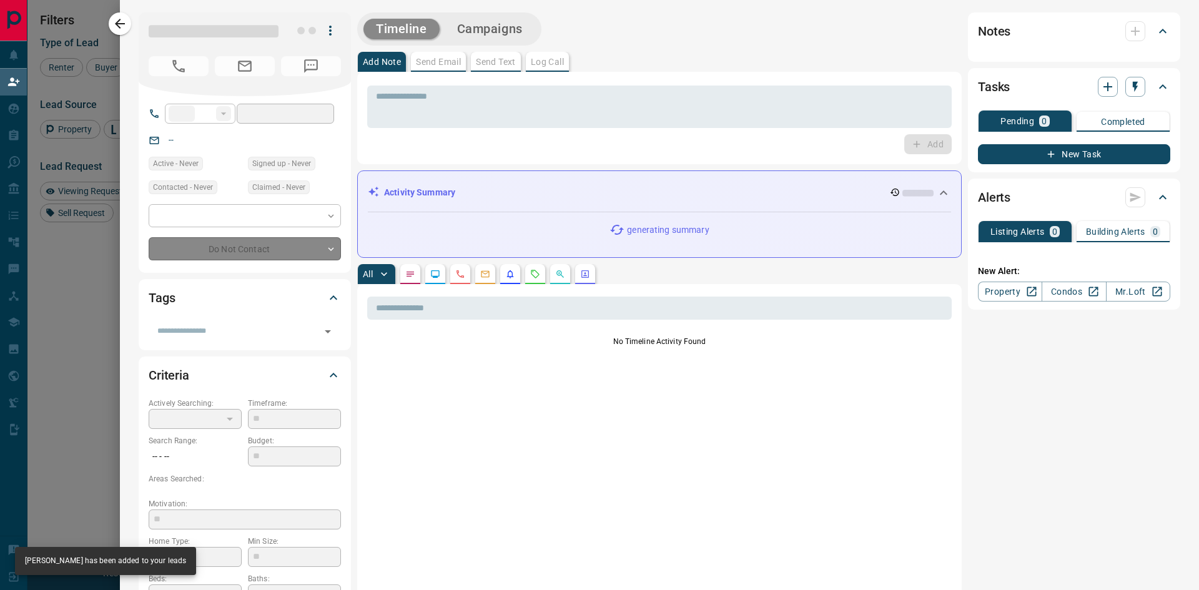  Describe the element at coordinates (1123, 122) in the screenshot. I see `p: Completed` at that location.